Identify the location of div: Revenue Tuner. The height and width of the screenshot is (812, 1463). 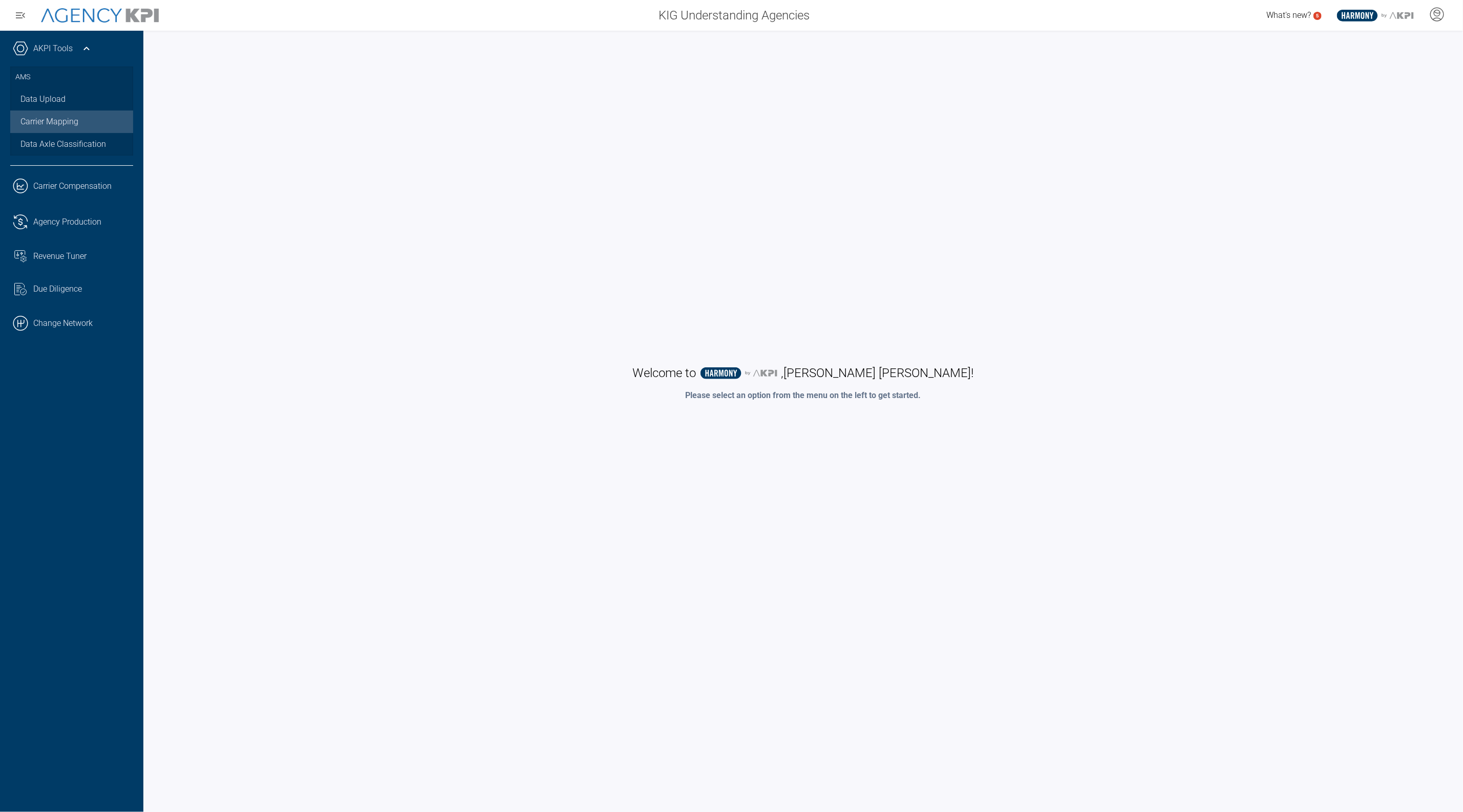
(83, 256).